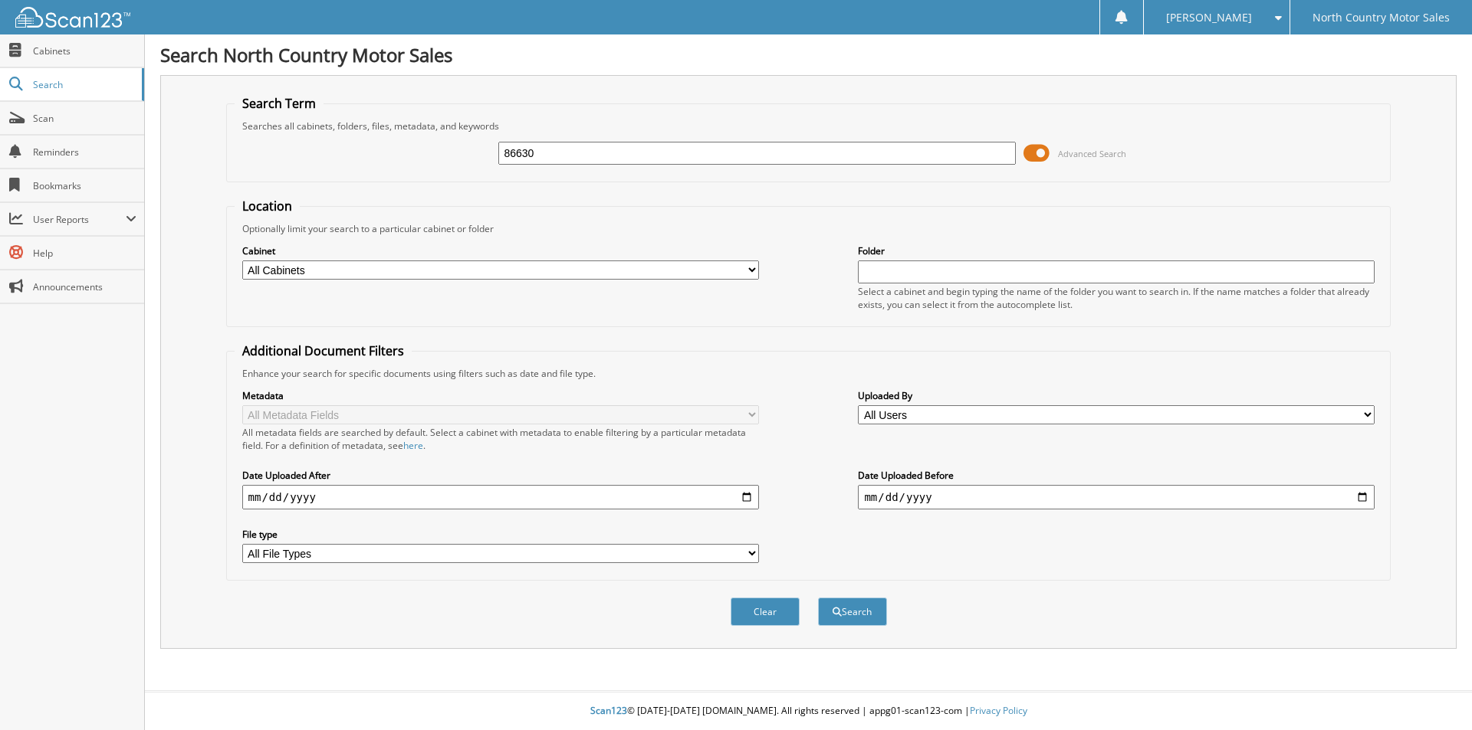 This screenshot has width=1472, height=730. Describe the element at coordinates (765, 612) in the screenshot. I see `button: Clear` at that location.